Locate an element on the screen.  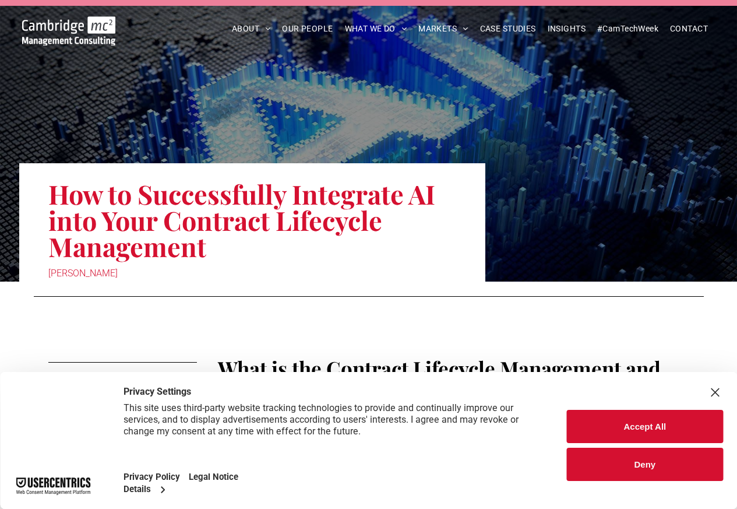
img: Cambridge MC Logo is located at coordinates (69, 31).